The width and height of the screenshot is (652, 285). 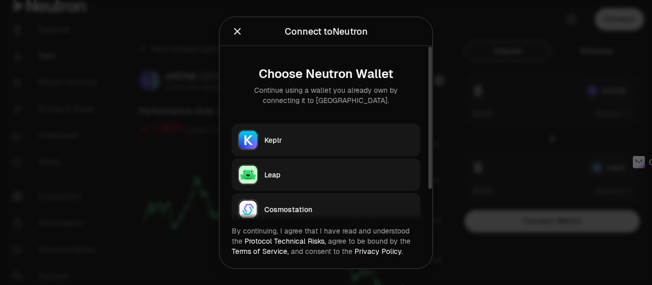 I want to click on div: Choose Neutron Wallet, so click(x=326, y=73).